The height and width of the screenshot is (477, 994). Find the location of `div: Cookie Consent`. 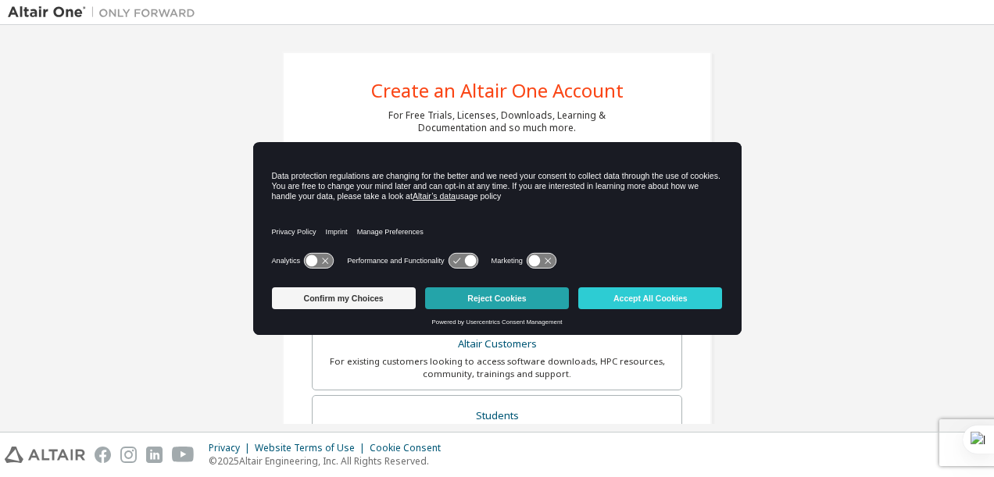

div: Cookie Consent is located at coordinates (410, 449).